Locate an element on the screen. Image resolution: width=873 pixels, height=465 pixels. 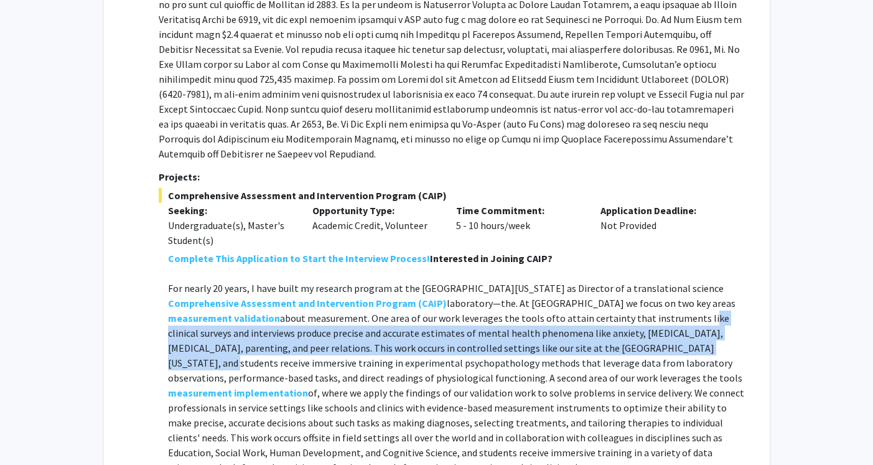
div: 5 - 10 hours/week is located at coordinates (519, 225).